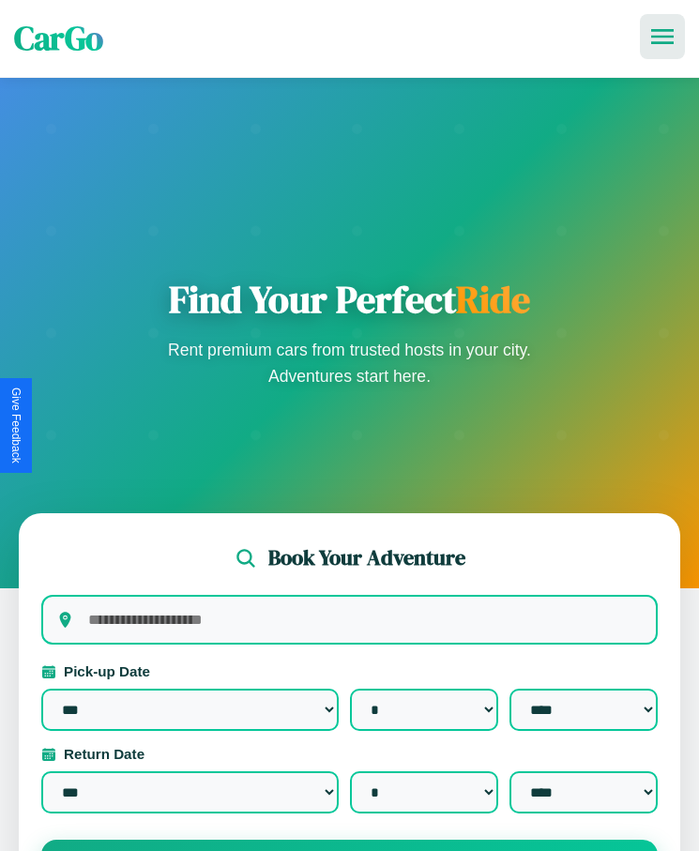 The height and width of the screenshot is (851, 699). I want to click on span: Ride, so click(493, 299).